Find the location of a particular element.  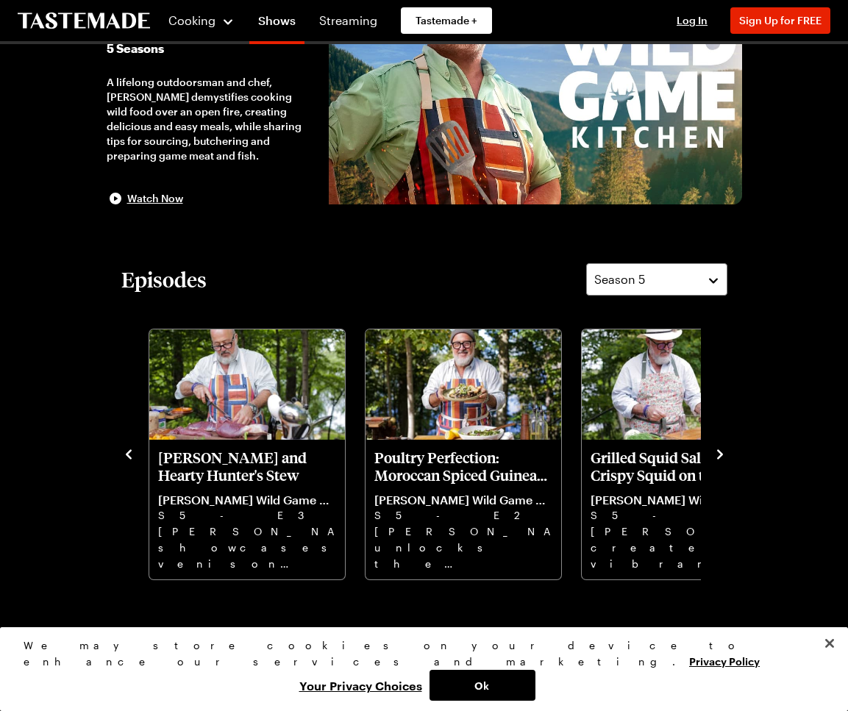

a: To Tastemade Home Page is located at coordinates (84, 21).